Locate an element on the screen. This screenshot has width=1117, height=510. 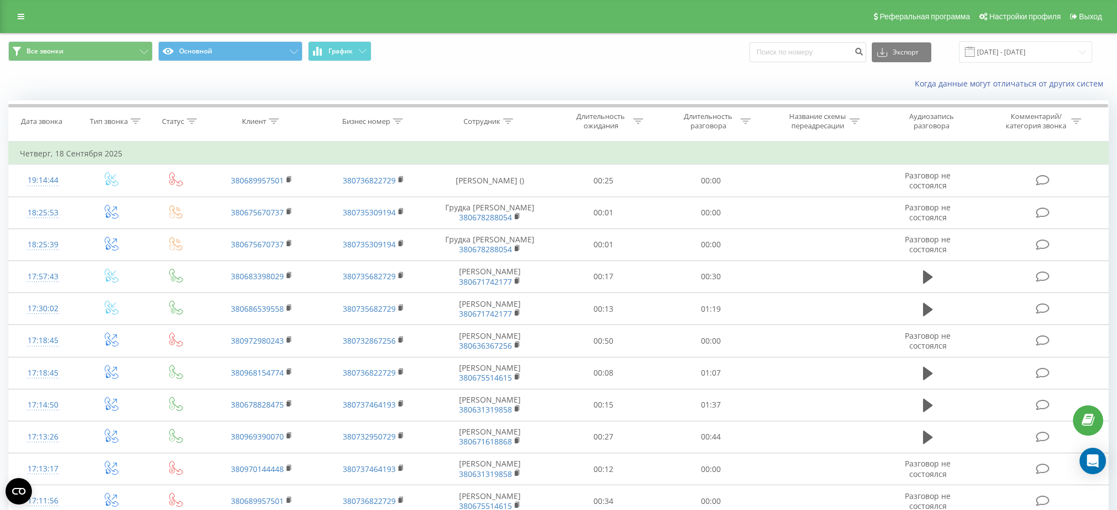
a: 380671618868 is located at coordinates (485, 441).